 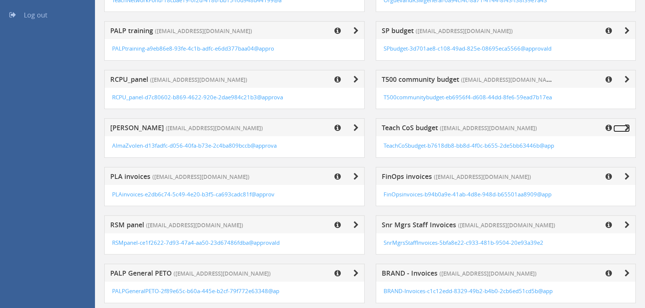 I want to click on span: PALP training, so click(x=131, y=31).